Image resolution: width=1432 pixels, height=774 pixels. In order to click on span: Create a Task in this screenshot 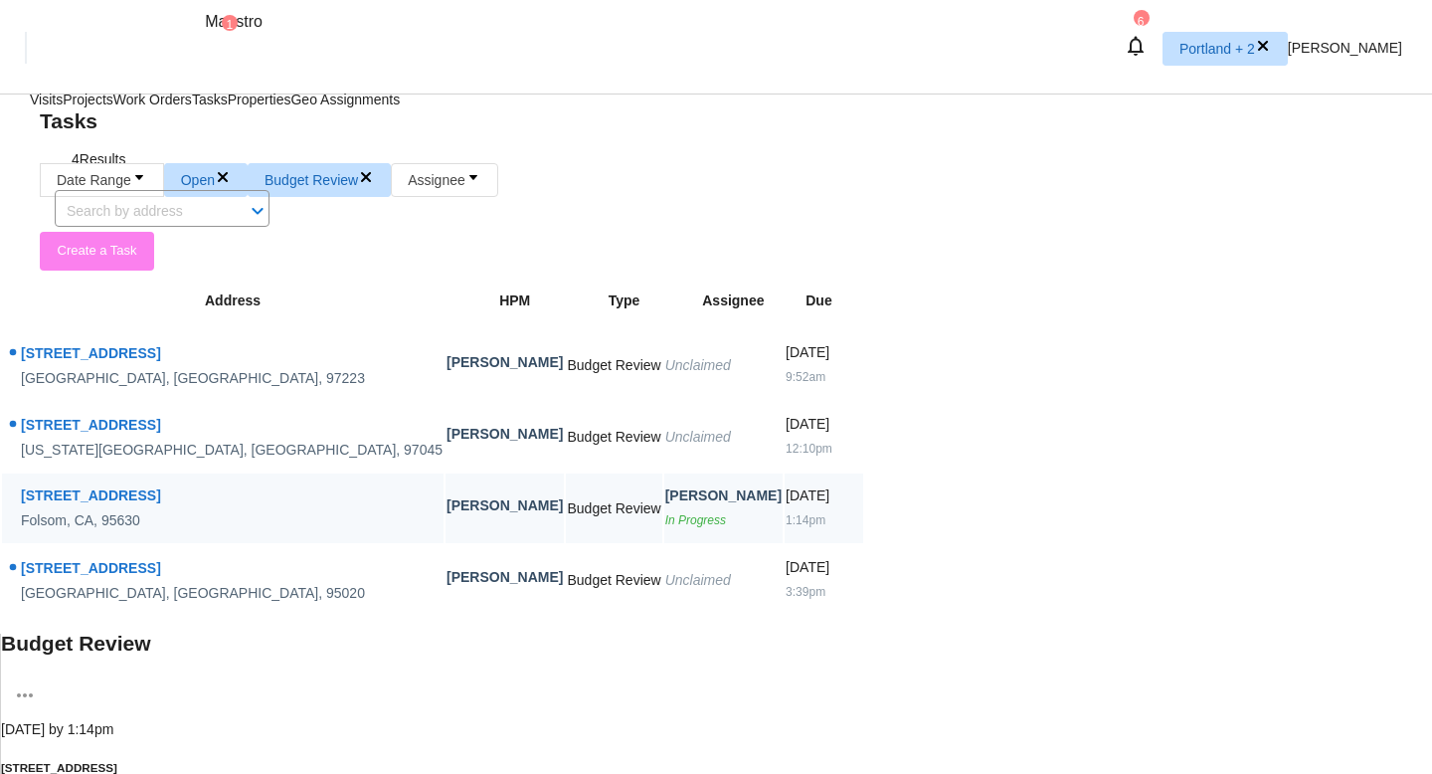, I will do `click(96, 251)`.